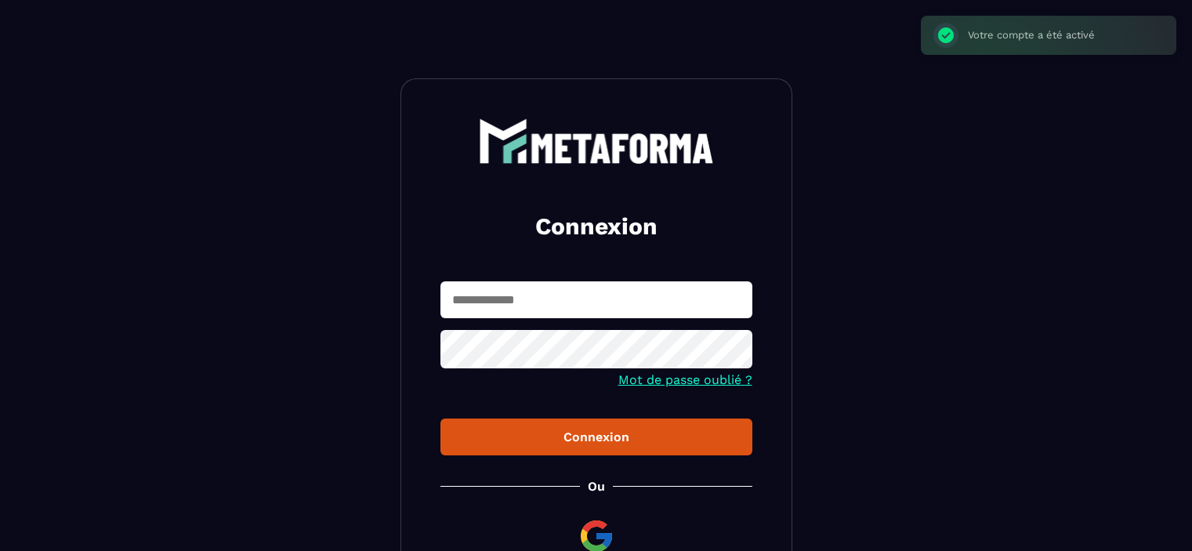 The width and height of the screenshot is (1192, 551). Describe the element at coordinates (596, 436) in the screenshot. I see `button: Connexion` at that location.